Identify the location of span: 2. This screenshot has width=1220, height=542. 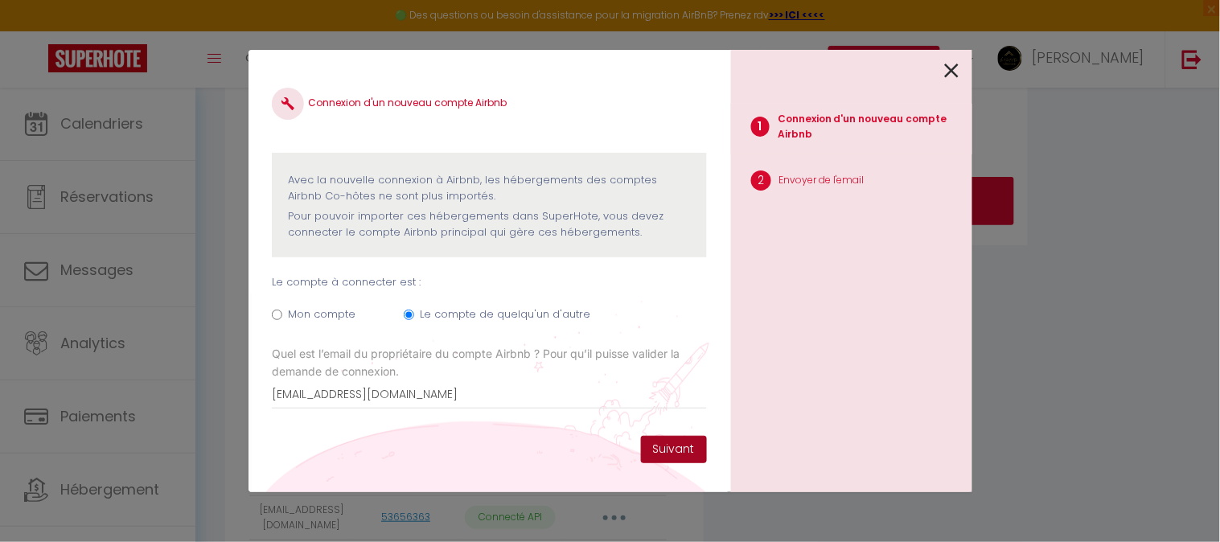
(761, 180).